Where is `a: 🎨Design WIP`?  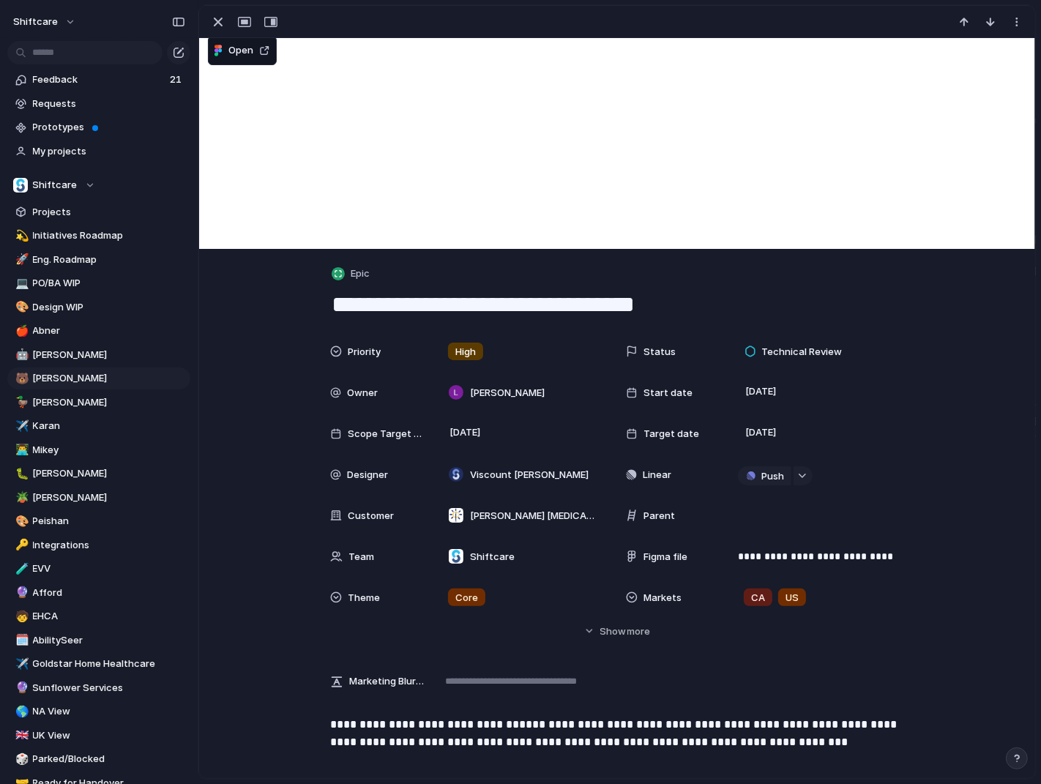
a: 🎨Design WIP is located at coordinates (99, 307).